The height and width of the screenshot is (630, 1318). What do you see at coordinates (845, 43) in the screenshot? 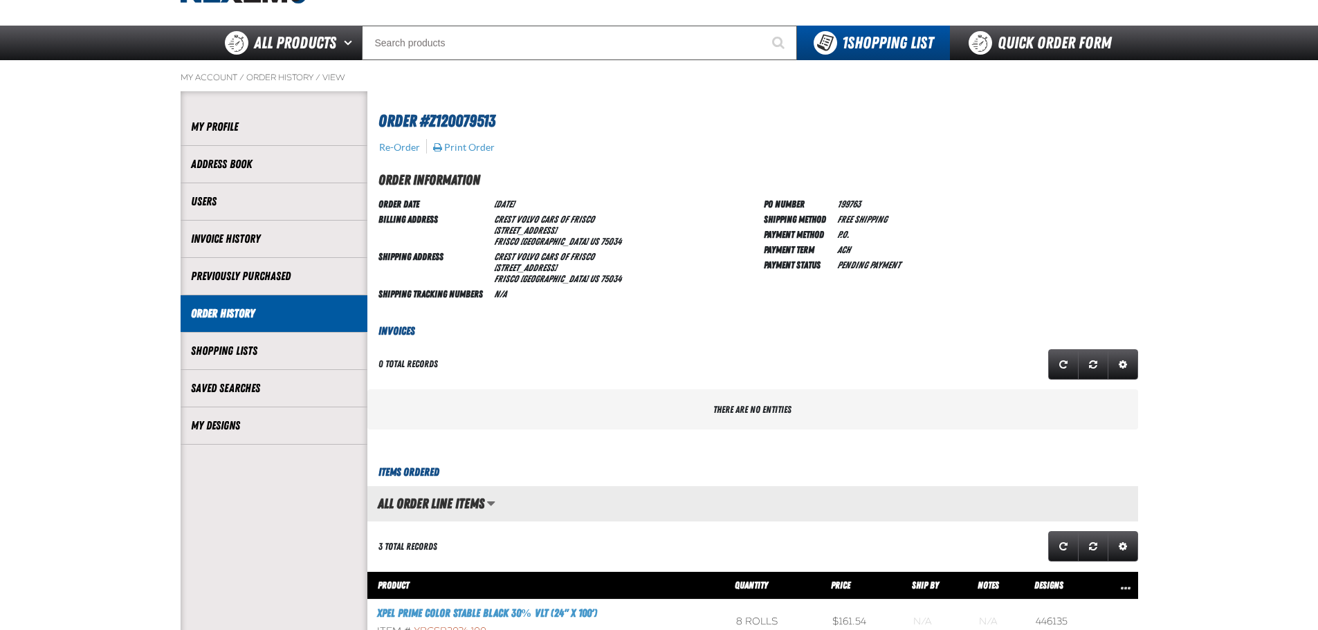
I see `strong: 1` at bounding box center [845, 43].